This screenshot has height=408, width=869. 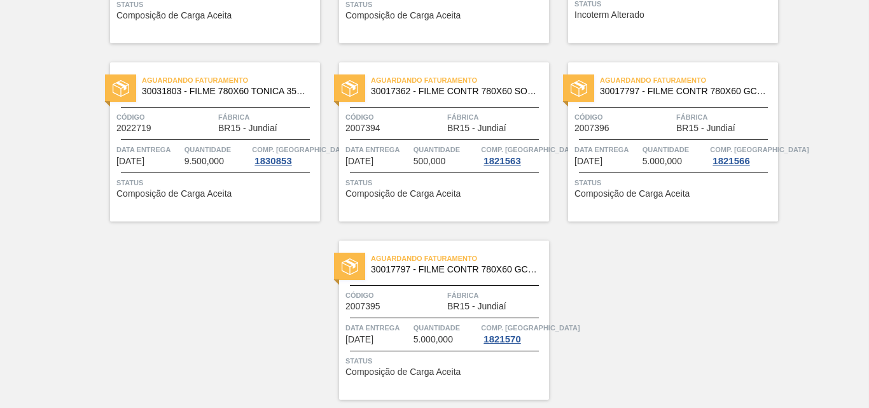 What do you see at coordinates (273, 161) in the screenshot?
I see `div: 1830853` at bounding box center [273, 161].